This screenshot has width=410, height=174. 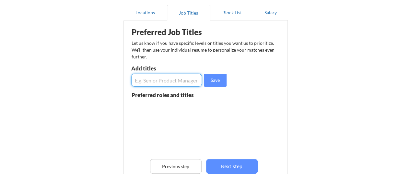 What do you see at coordinates (189, 13) in the screenshot?
I see `button: Job Titles` at bounding box center [189, 13].